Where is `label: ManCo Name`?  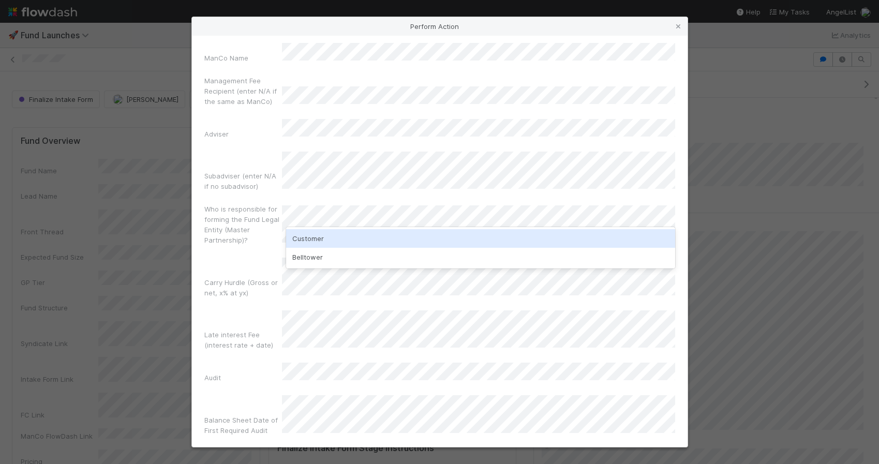 label: ManCo Name is located at coordinates (226, 58).